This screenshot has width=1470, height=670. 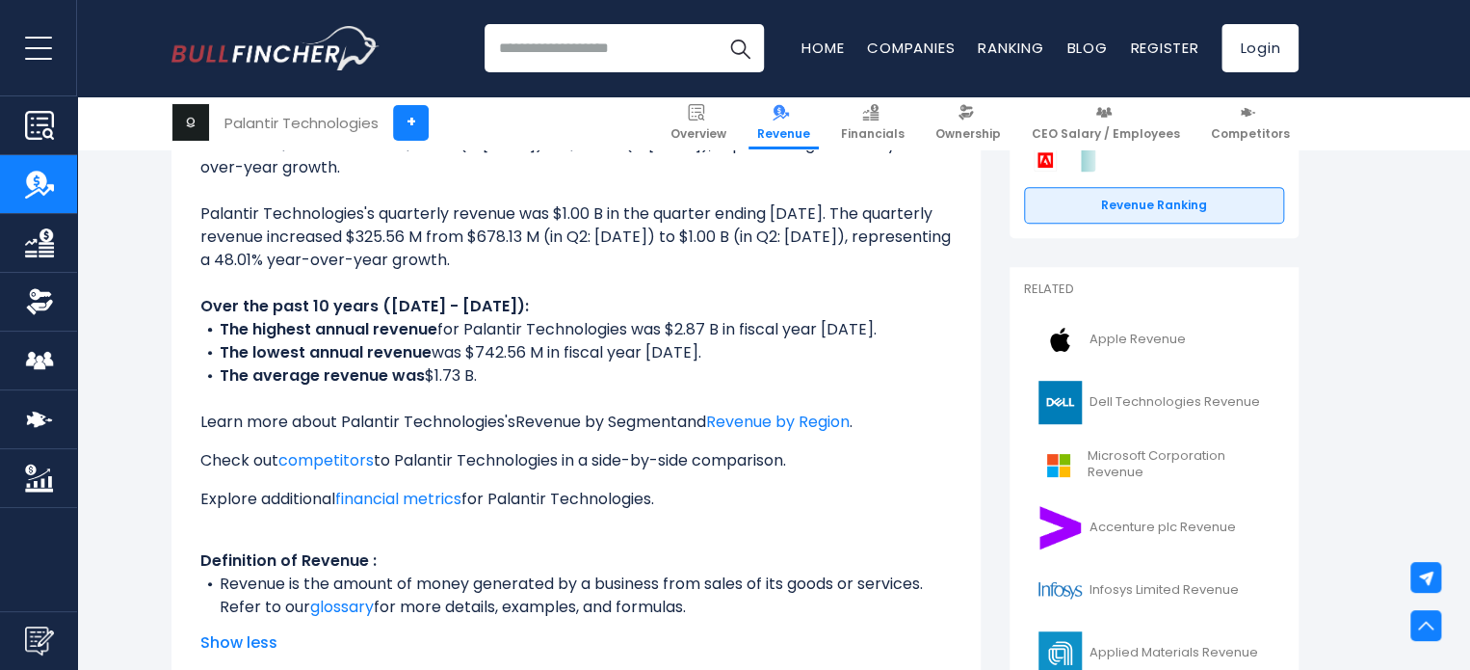 I want to click on img: DELL logo, so click(x=1060, y=402).